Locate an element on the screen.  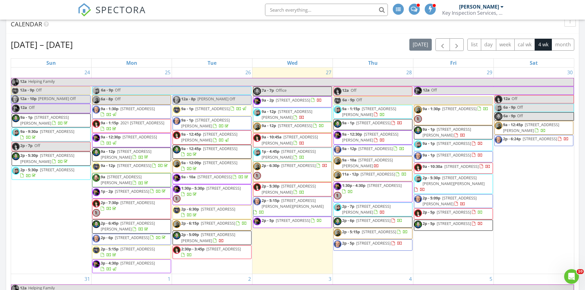
a: Saturday is located at coordinates (534, 63).